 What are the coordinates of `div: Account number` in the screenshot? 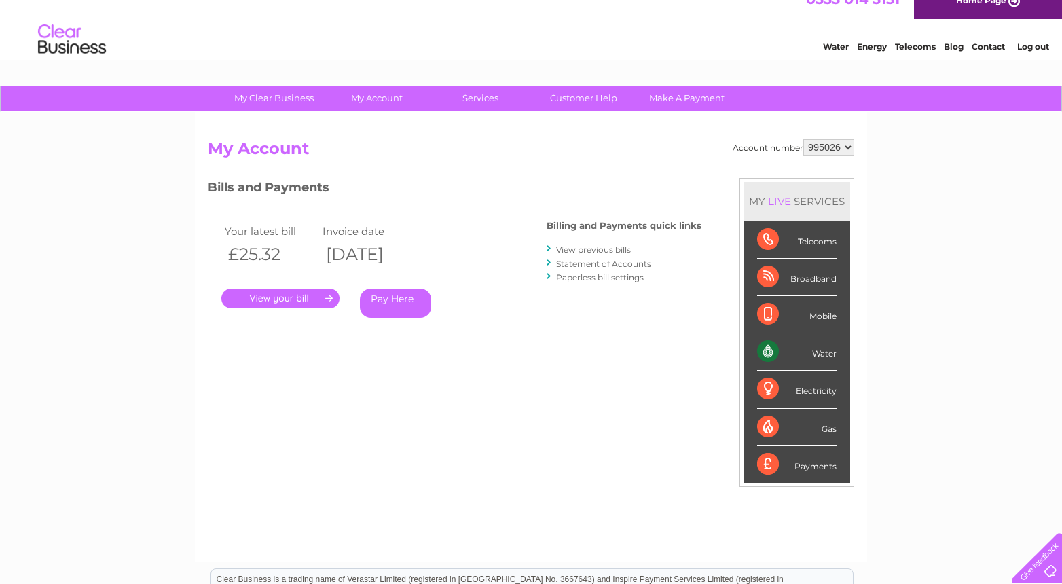 It's located at (793, 147).